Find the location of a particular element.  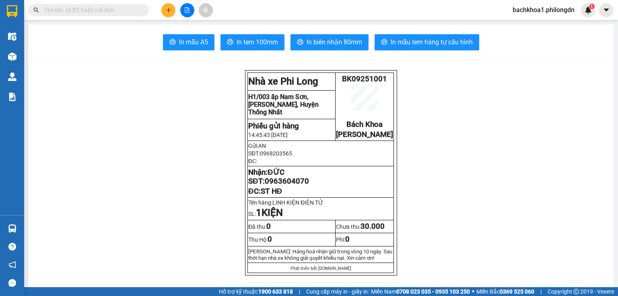

span: question-circle is located at coordinates (12, 246).